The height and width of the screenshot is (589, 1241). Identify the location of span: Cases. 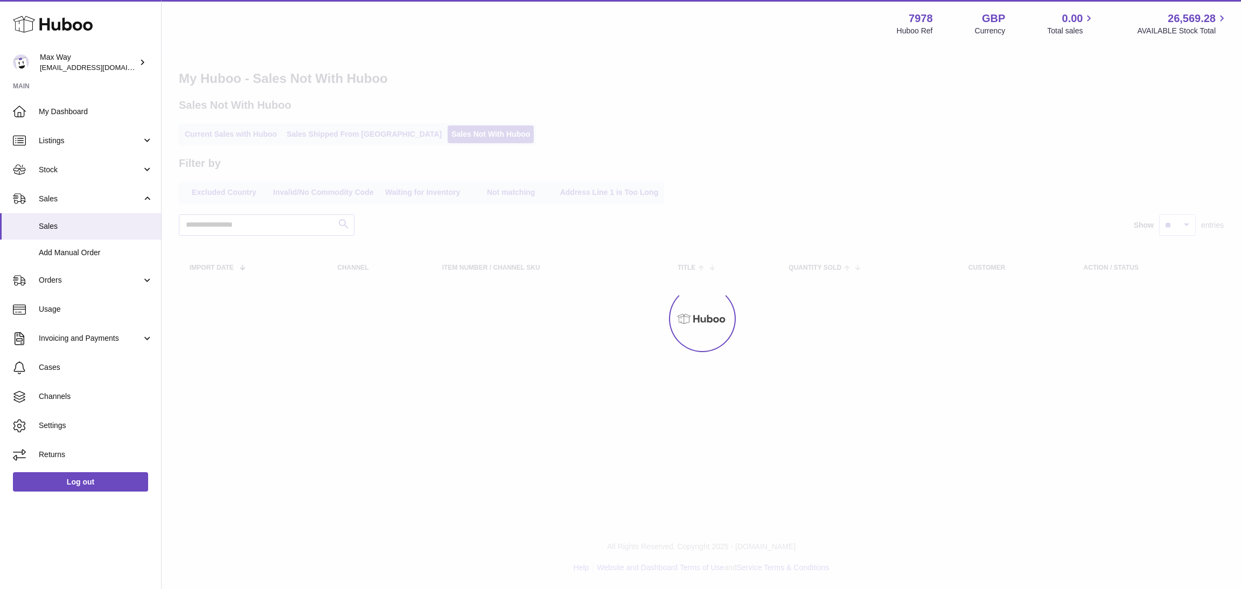
(96, 367).